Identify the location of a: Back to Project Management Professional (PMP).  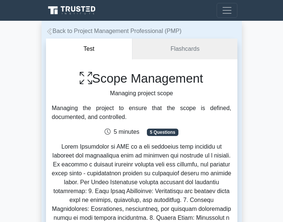
(114, 31).